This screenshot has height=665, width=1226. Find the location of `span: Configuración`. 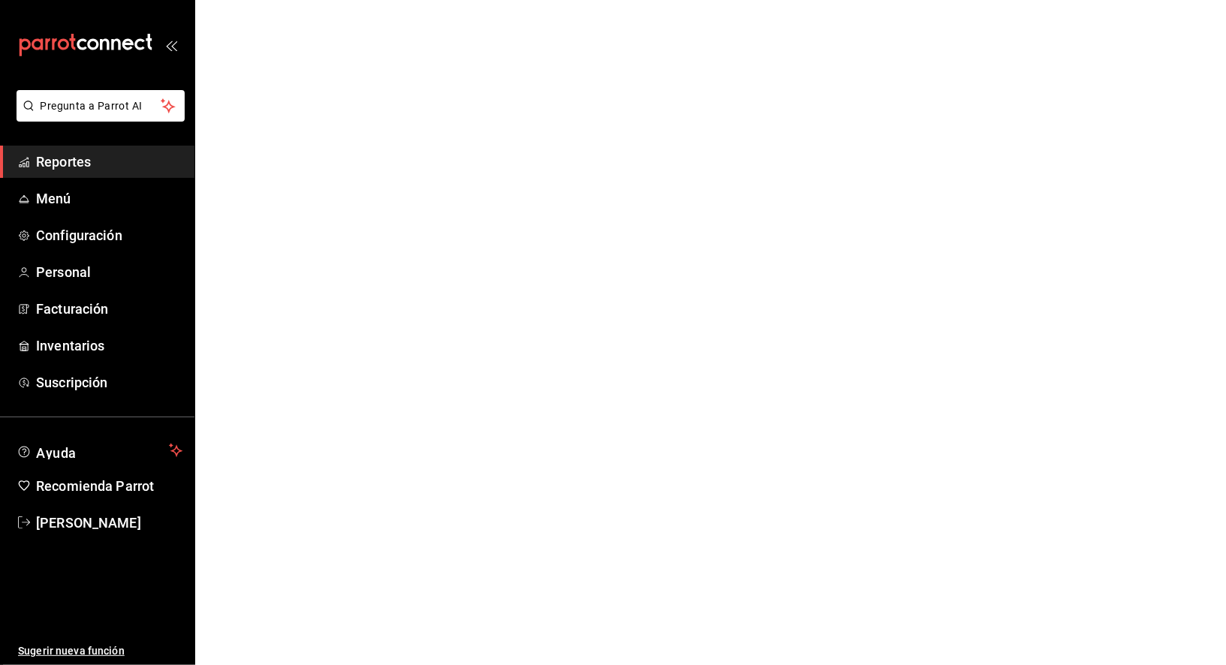

span: Configuración is located at coordinates (109, 235).